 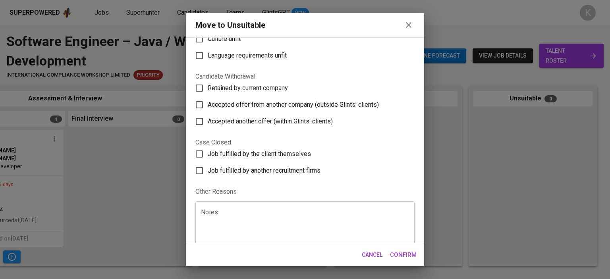 What do you see at coordinates (247, 56) in the screenshot?
I see `span: Language requirements unfit` at bounding box center [247, 56].